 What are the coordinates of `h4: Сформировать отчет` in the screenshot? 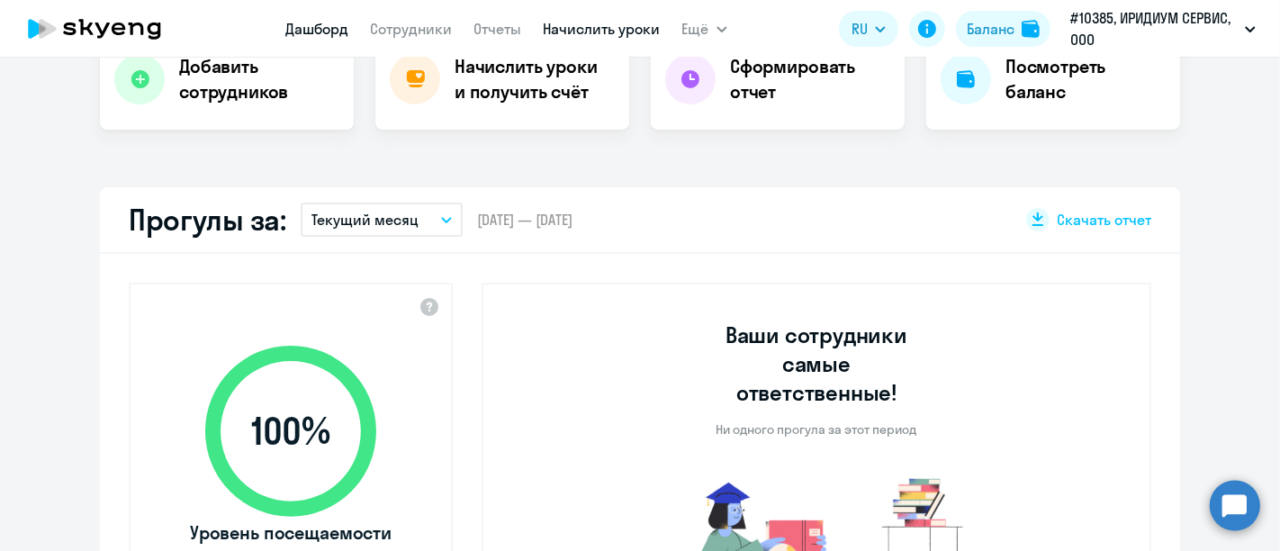 It's located at (810, 79).